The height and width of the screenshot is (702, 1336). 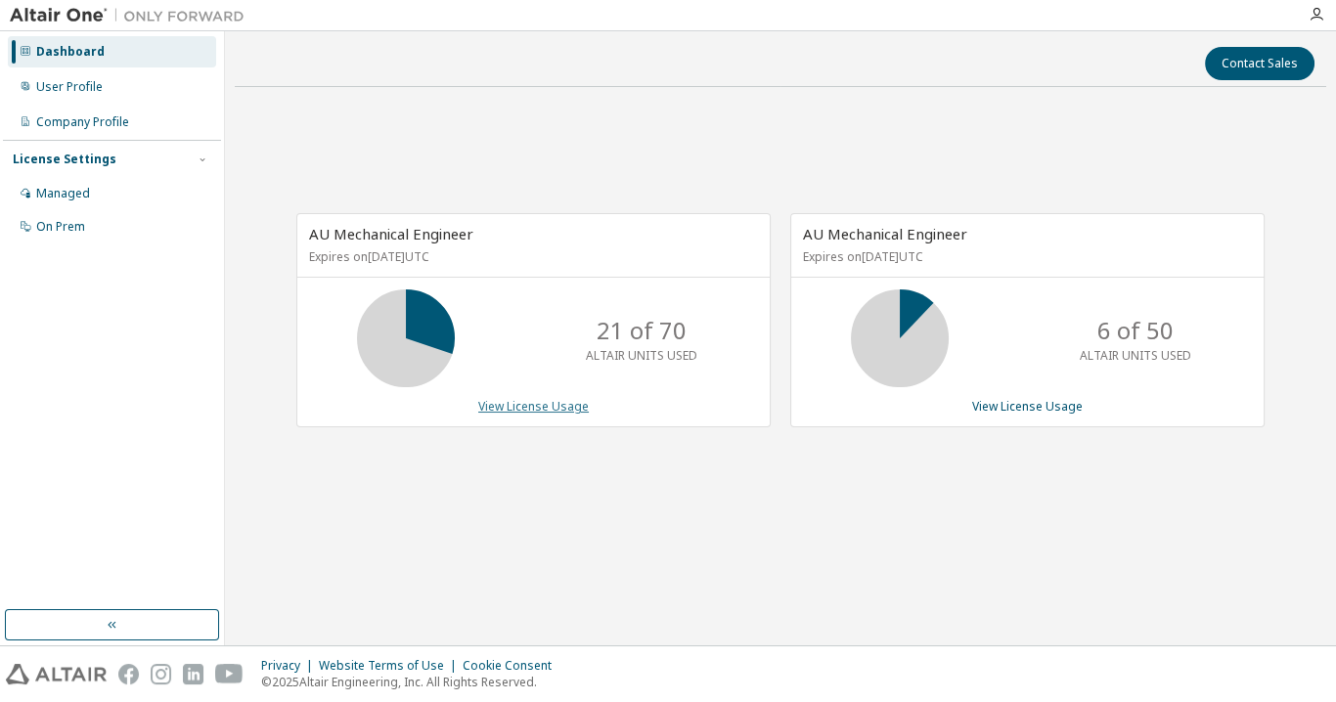 I want to click on img: Altair One, so click(x=132, y=16).